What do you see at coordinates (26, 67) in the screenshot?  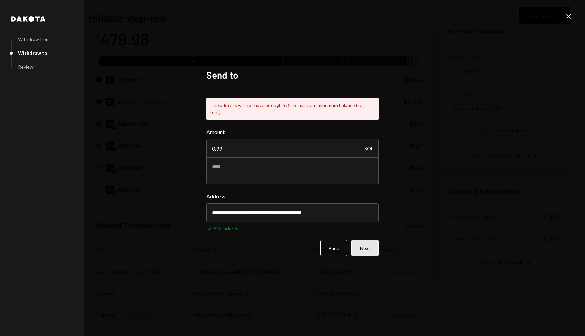 I see `div: Review` at bounding box center [26, 67].